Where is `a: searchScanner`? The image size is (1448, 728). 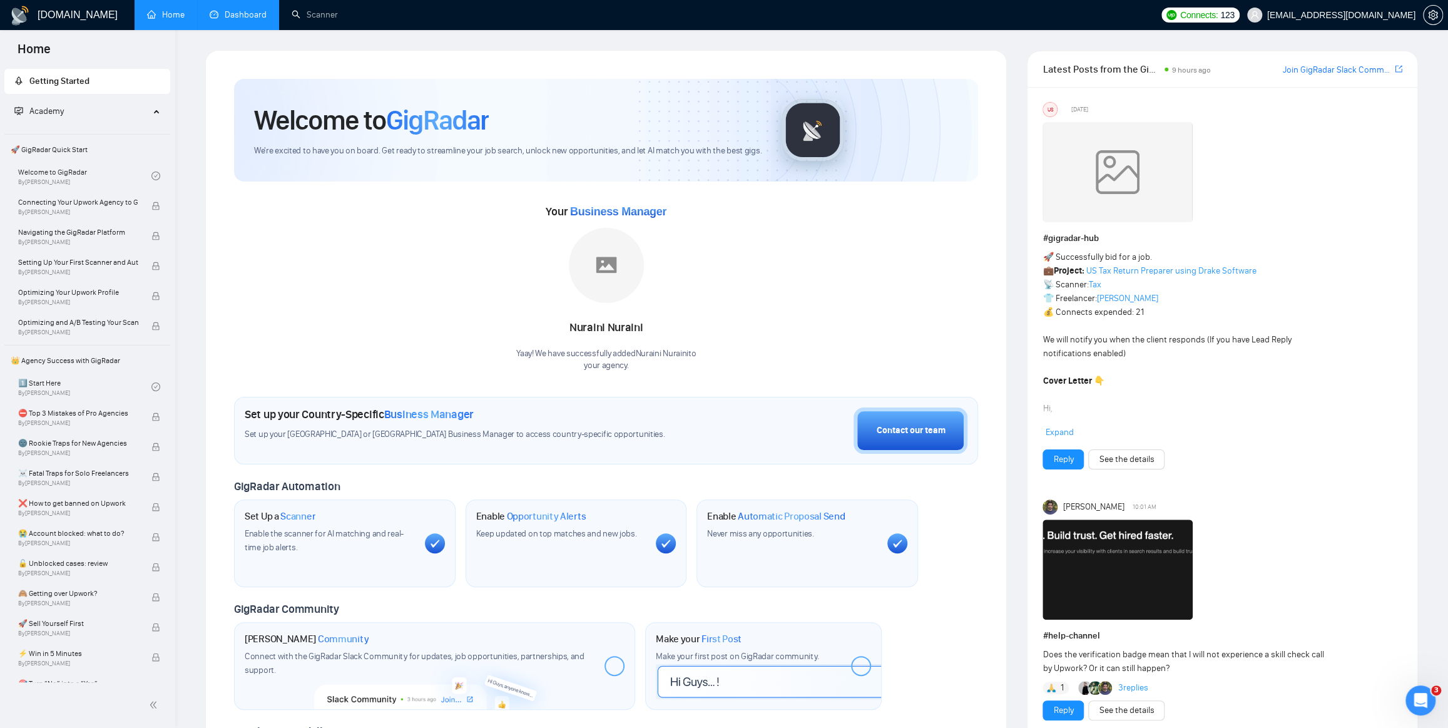 a: searchScanner is located at coordinates (315, 14).